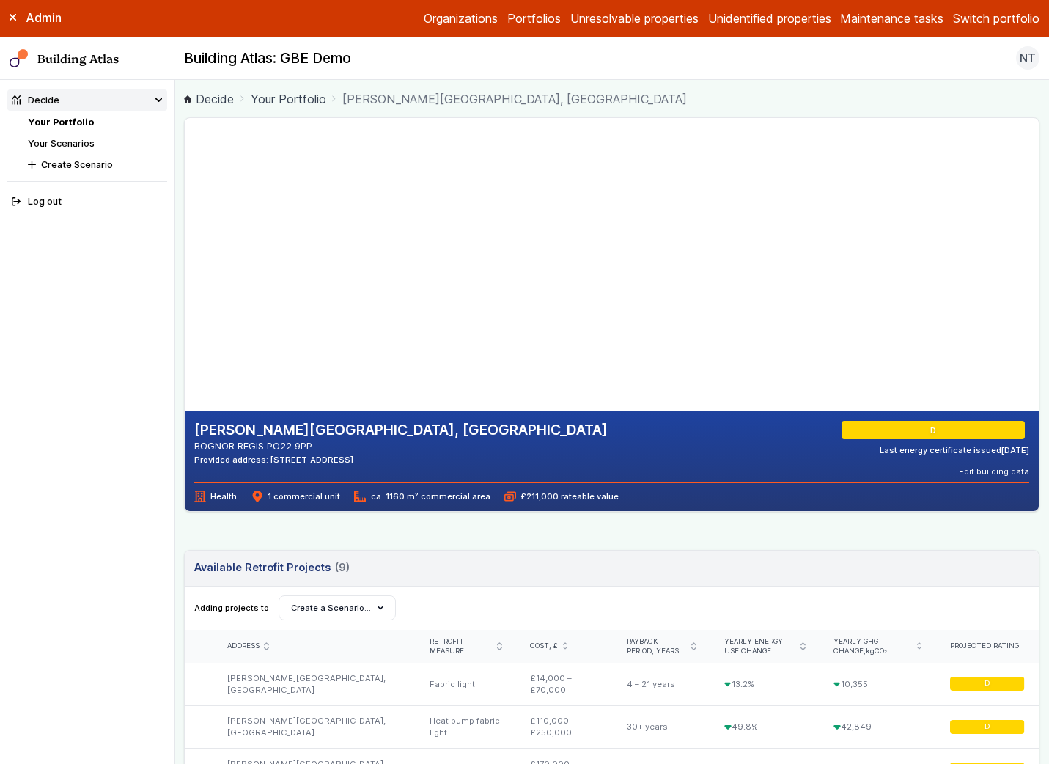 The height and width of the screenshot is (764, 1049). I want to click on span: Cost, £, so click(544, 646).